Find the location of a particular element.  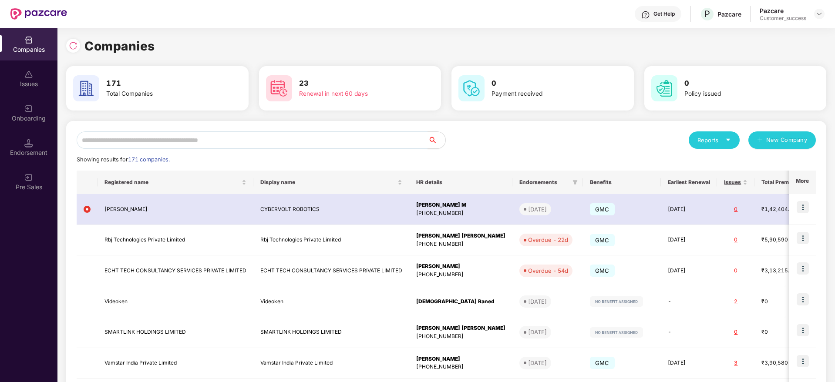

div: Overdue - 22d is located at coordinates (548, 240).